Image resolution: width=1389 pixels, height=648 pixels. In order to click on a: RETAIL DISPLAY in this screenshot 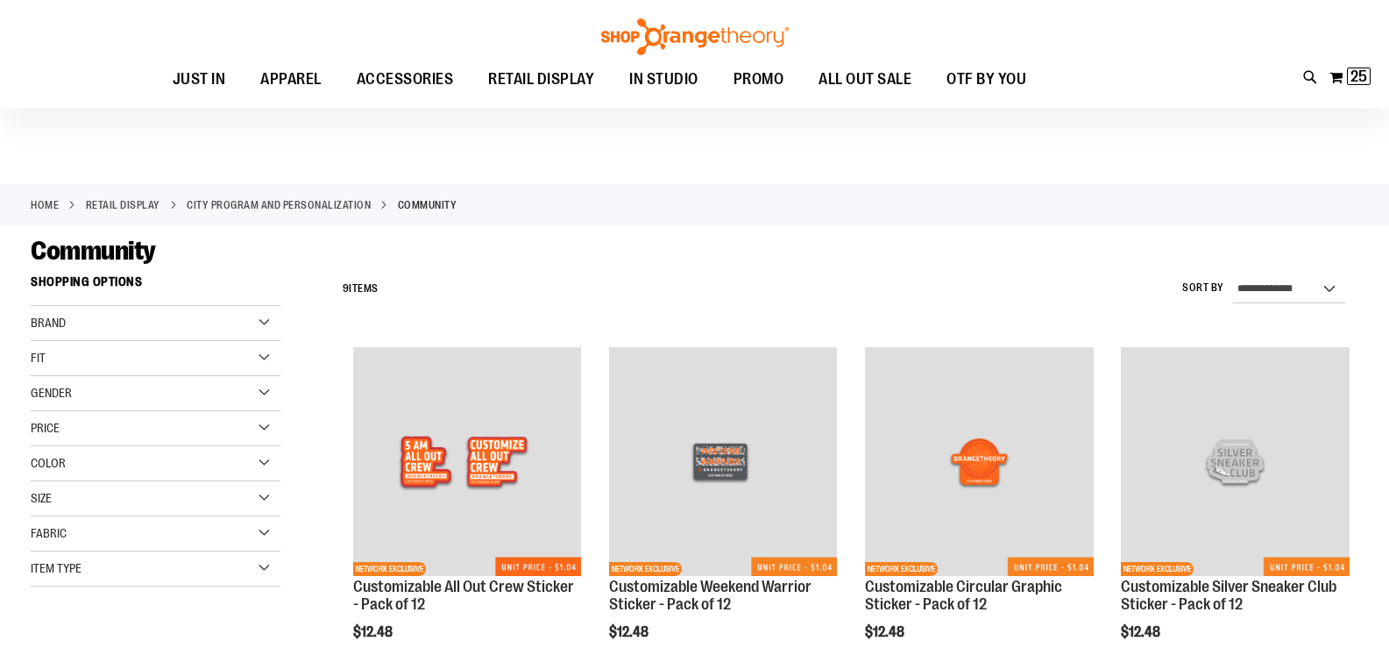, I will do `click(123, 205)`.